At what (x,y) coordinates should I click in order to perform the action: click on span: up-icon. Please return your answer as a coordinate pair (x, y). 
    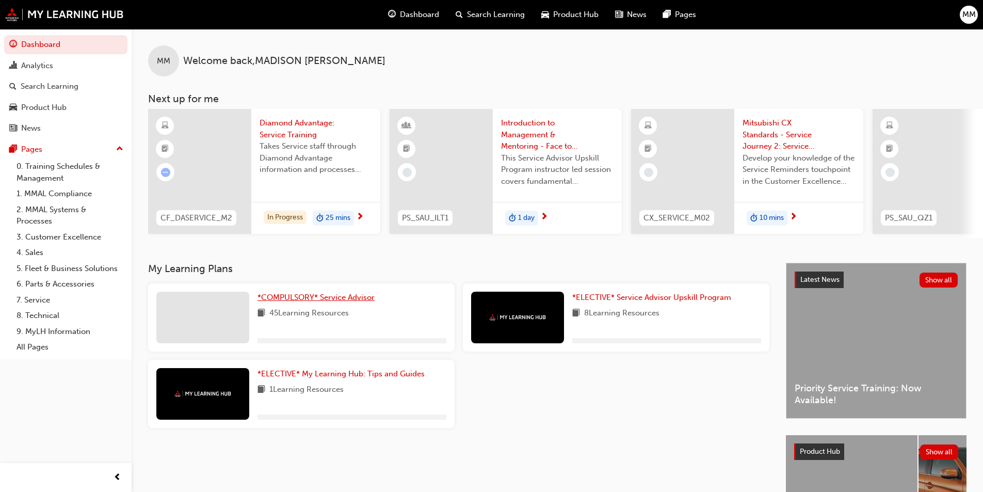
    Looking at the image, I should click on (120, 149).